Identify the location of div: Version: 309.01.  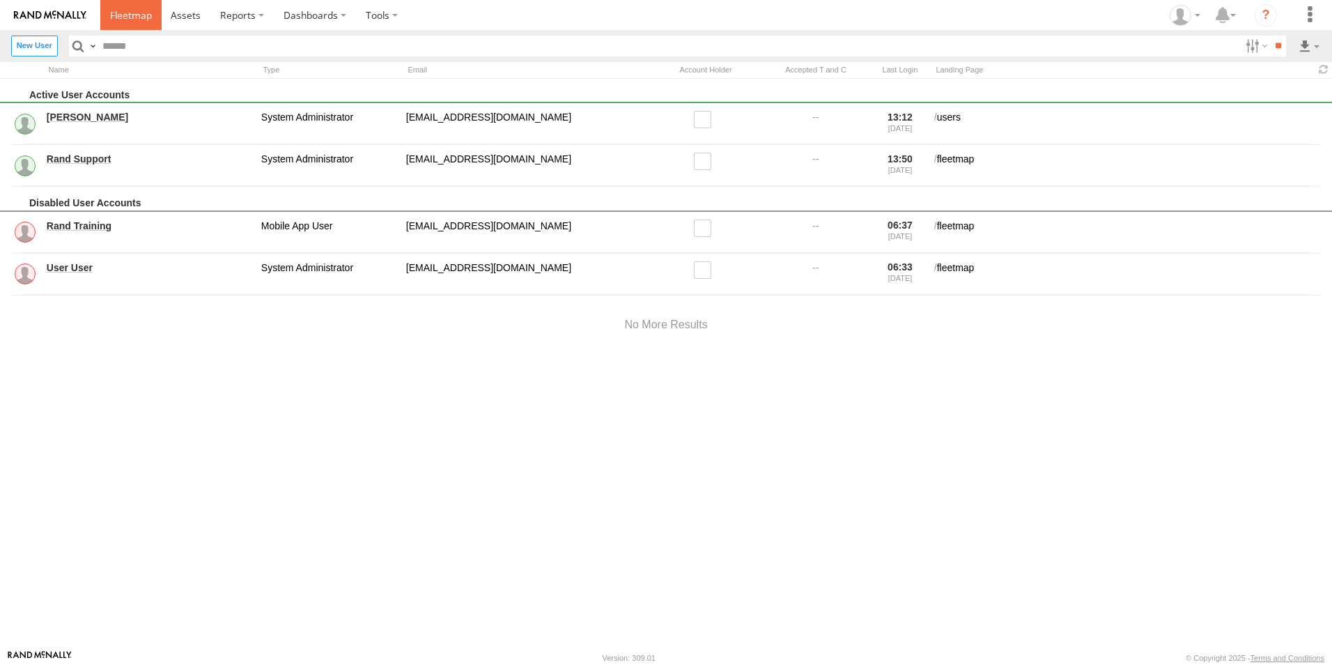
(629, 658).